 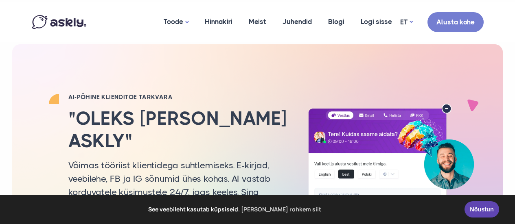 What do you see at coordinates (219, 22) in the screenshot?
I see `a: Hinnakiri` at bounding box center [219, 22].